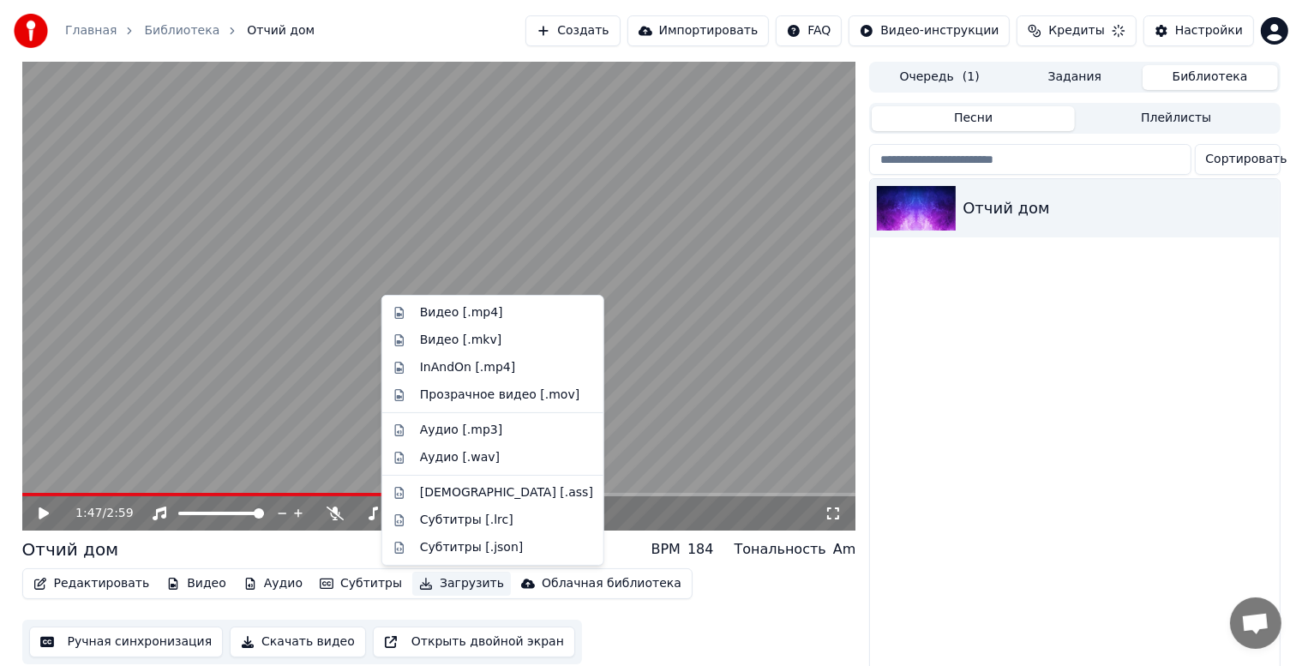 This screenshot has height=666, width=1302. Describe the element at coordinates (1256, 623) in the screenshot. I see `div: Открытый чат` at that location.